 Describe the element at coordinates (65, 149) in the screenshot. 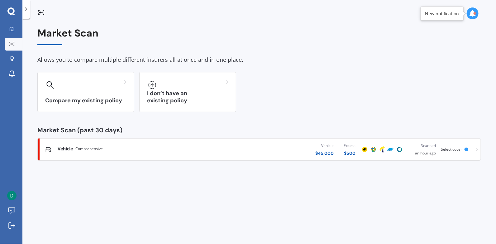

I see `span: Vehicle` at that location.